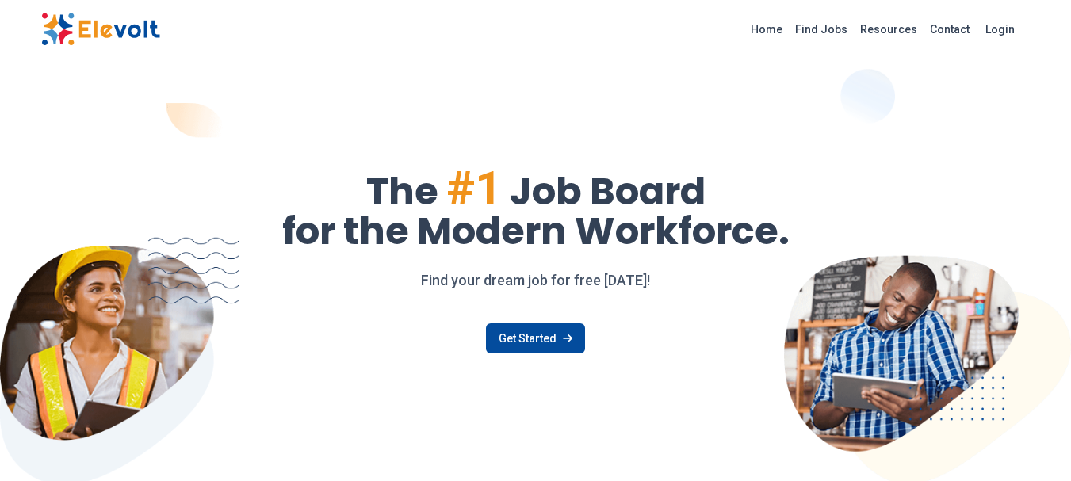 The width and height of the screenshot is (1071, 481). I want to click on span: #1, so click(474, 188).